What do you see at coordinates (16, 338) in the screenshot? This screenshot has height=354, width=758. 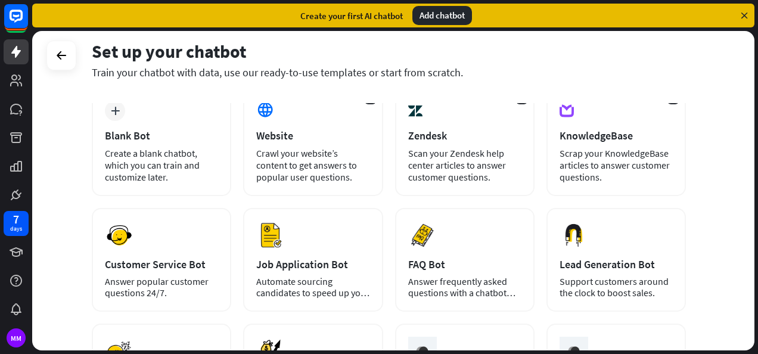 I see `div: MM` at bounding box center [16, 338].